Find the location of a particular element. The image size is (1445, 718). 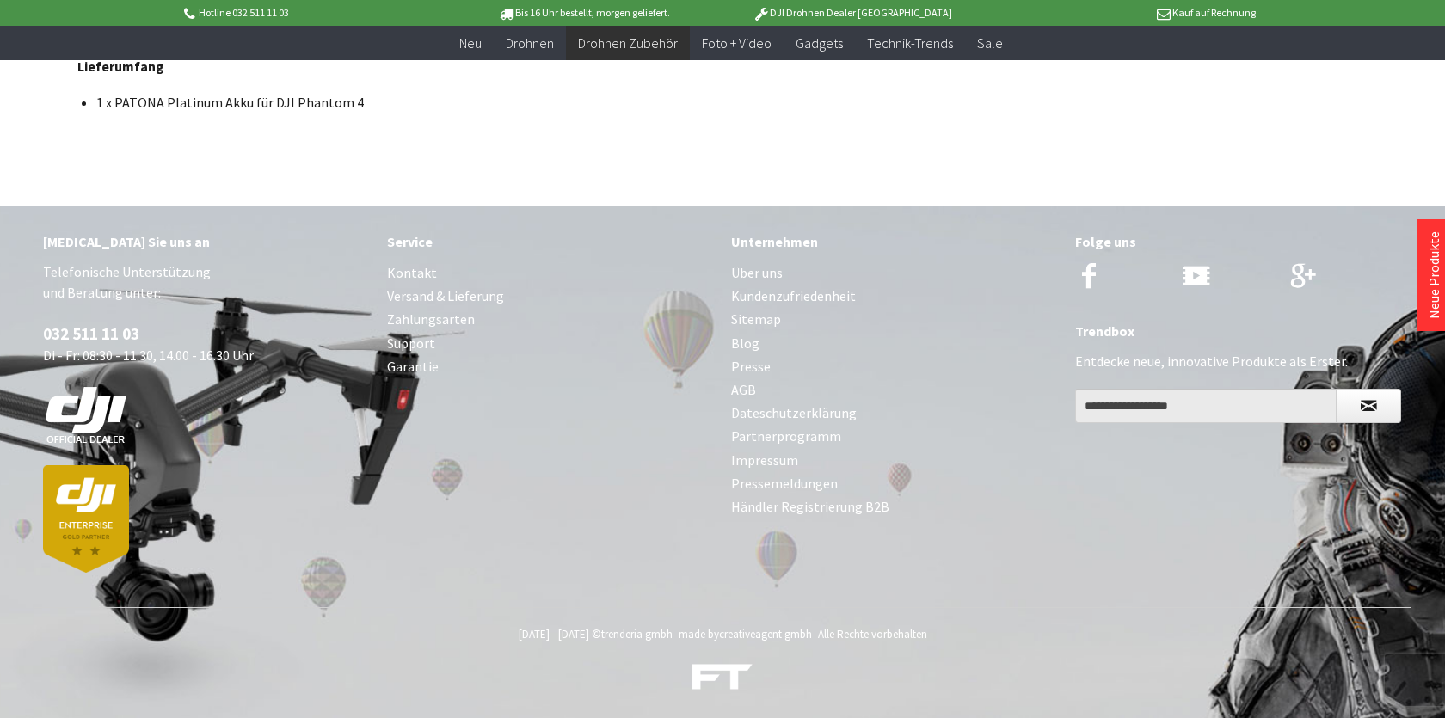

img: ft-white-trans-footer.png is located at coordinates (722, 677).